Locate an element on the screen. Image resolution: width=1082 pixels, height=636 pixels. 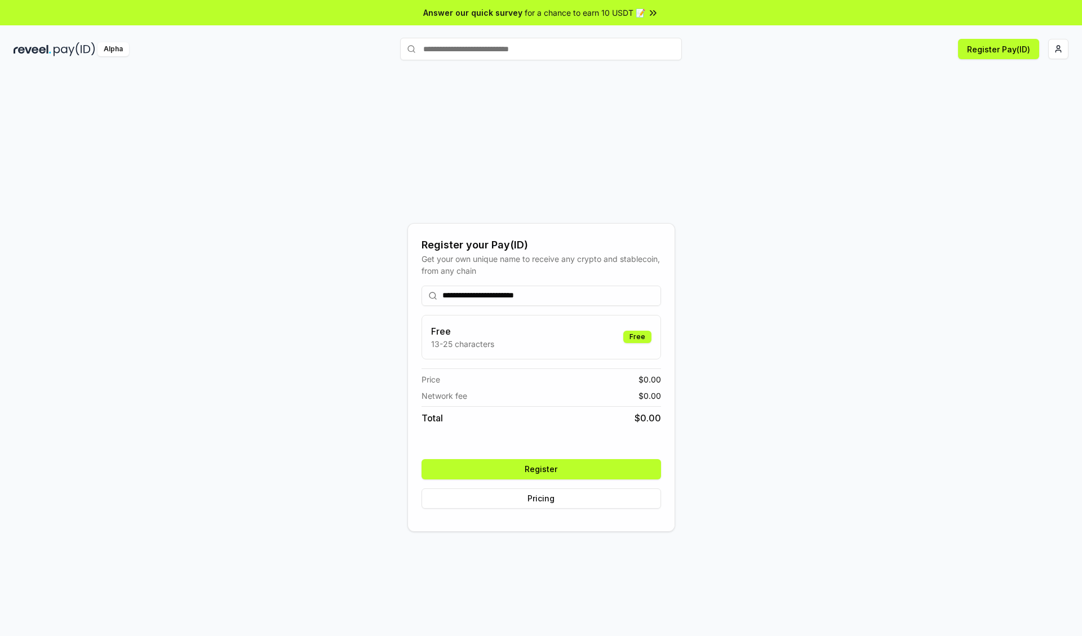
div: Alpha is located at coordinates (113, 49).